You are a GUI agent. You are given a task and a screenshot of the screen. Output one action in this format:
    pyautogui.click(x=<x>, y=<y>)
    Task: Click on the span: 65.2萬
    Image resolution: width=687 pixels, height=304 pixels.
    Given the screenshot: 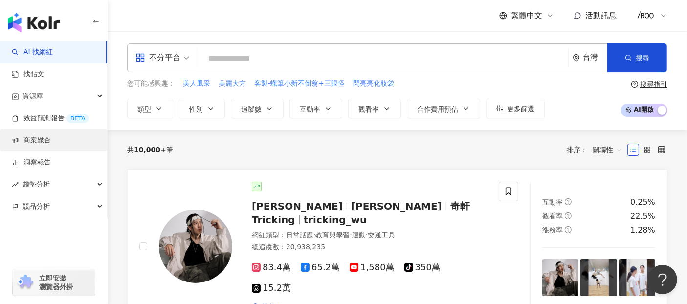 What is the action you would take?
    pyautogui.click(x=320, y=267)
    